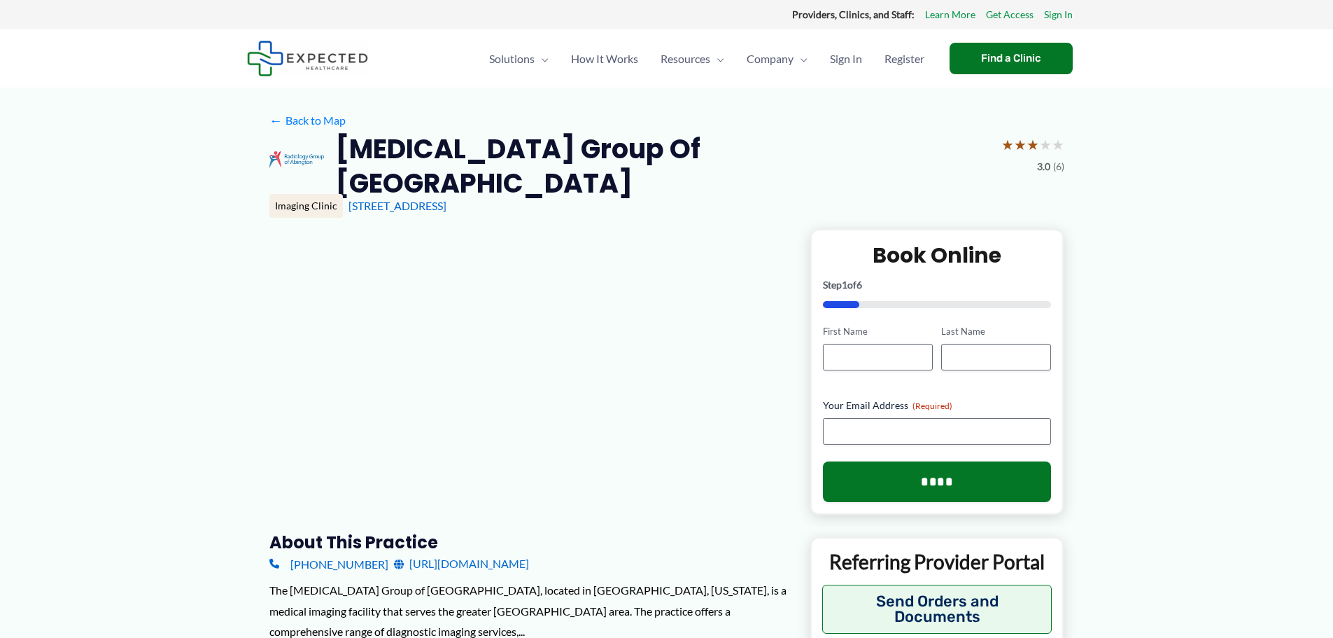 The image size is (1333, 638). I want to click on p: Step of, so click(937, 285).